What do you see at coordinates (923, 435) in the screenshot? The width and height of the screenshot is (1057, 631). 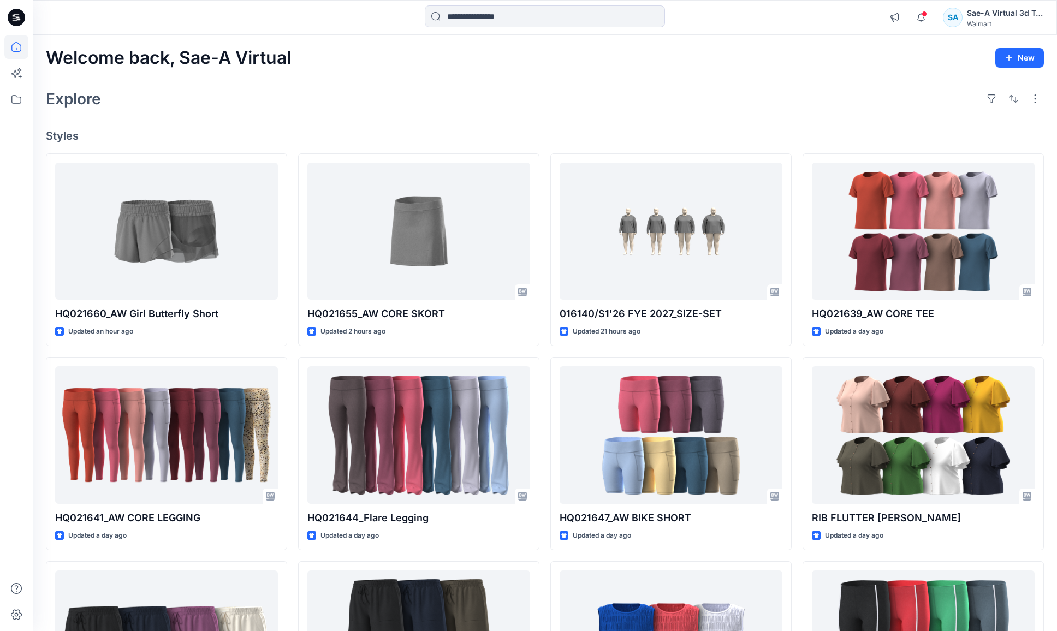 I see `a: RIB FLUTTER HENLEY` at bounding box center [923, 435].